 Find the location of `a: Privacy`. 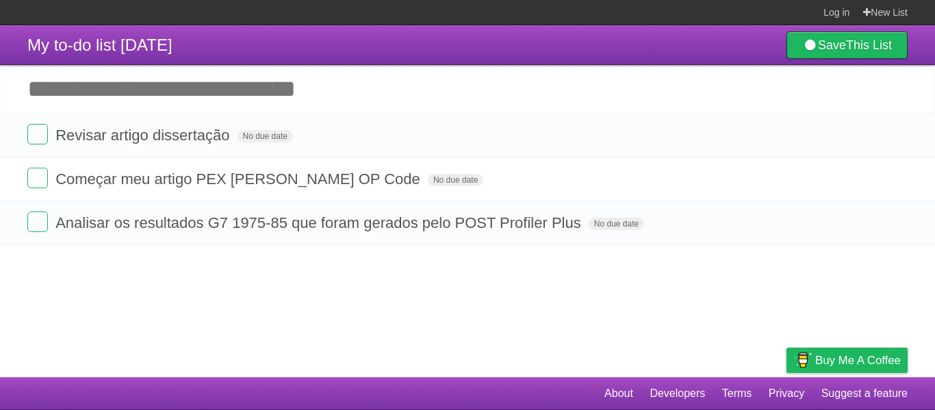

a: Privacy is located at coordinates (787, 394).